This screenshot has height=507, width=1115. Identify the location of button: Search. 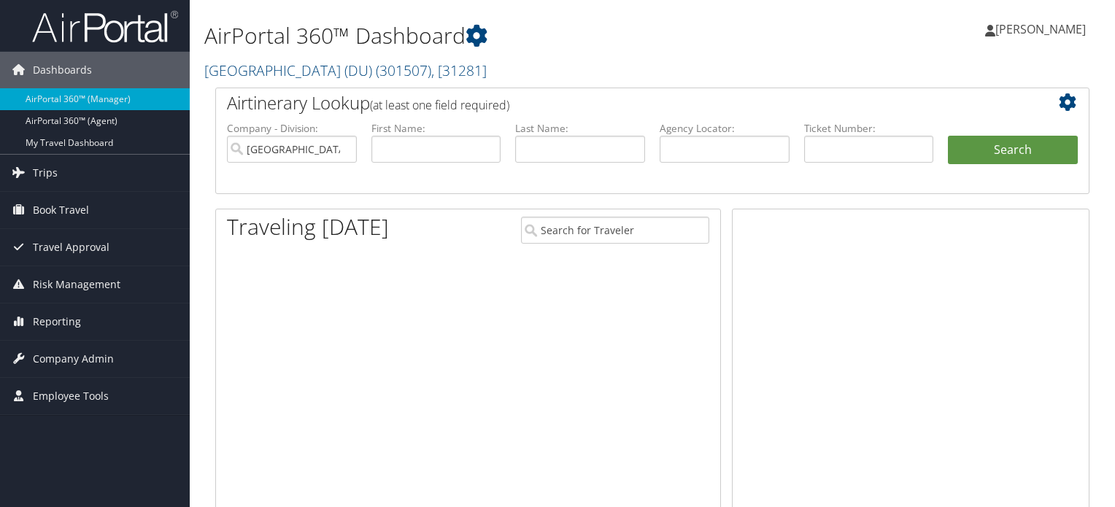
(1013, 150).